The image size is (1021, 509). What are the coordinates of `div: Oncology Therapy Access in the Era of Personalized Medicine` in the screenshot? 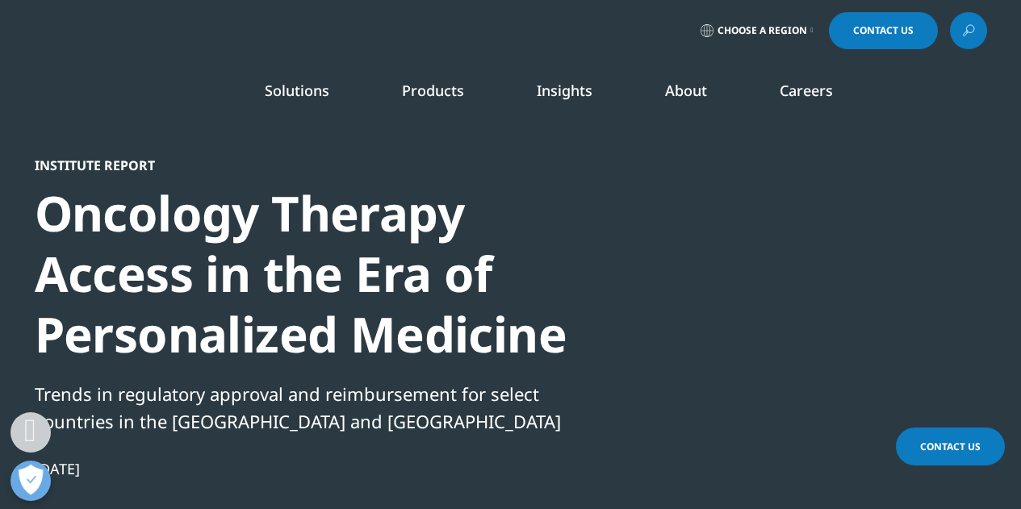 It's located at (312, 274).